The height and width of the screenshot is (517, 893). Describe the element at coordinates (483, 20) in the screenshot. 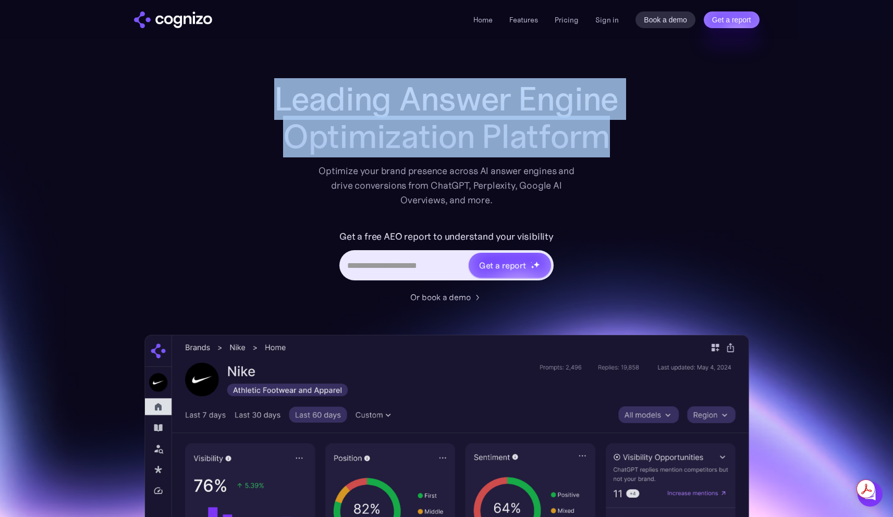

I see `a: Home` at that location.